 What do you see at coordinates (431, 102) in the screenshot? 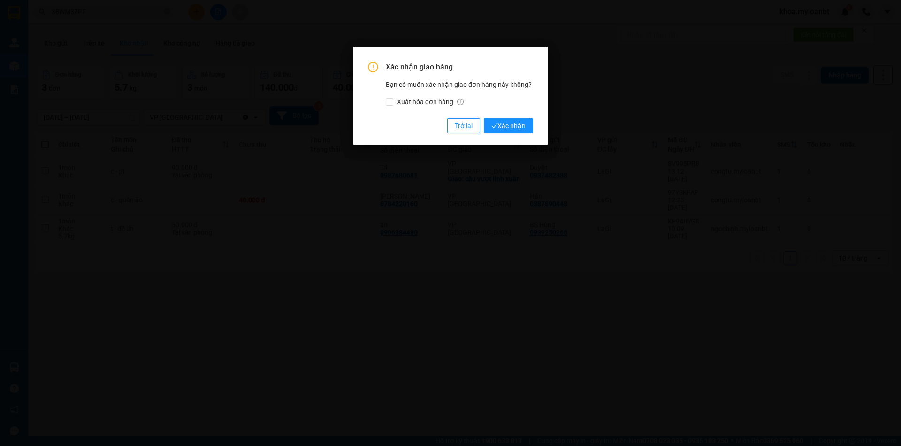
I see `span: Xuất hóa đơn hàng` at bounding box center [431, 102].